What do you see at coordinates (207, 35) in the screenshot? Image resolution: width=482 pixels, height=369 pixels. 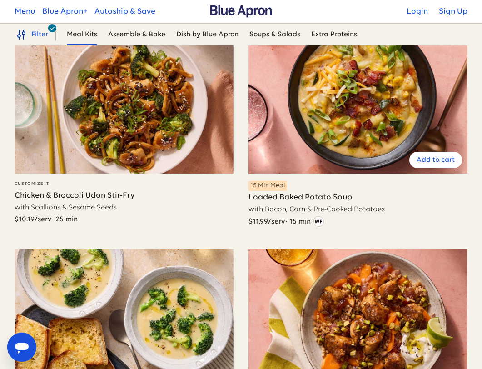 I see `p: Dish by Blue Apron` at bounding box center [207, 35].